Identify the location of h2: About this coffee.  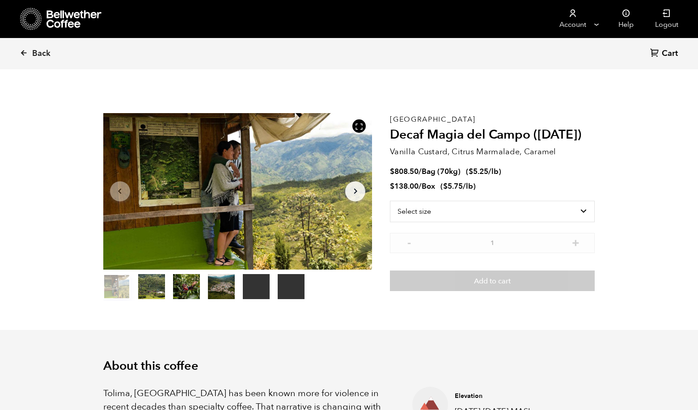
(349, 366).